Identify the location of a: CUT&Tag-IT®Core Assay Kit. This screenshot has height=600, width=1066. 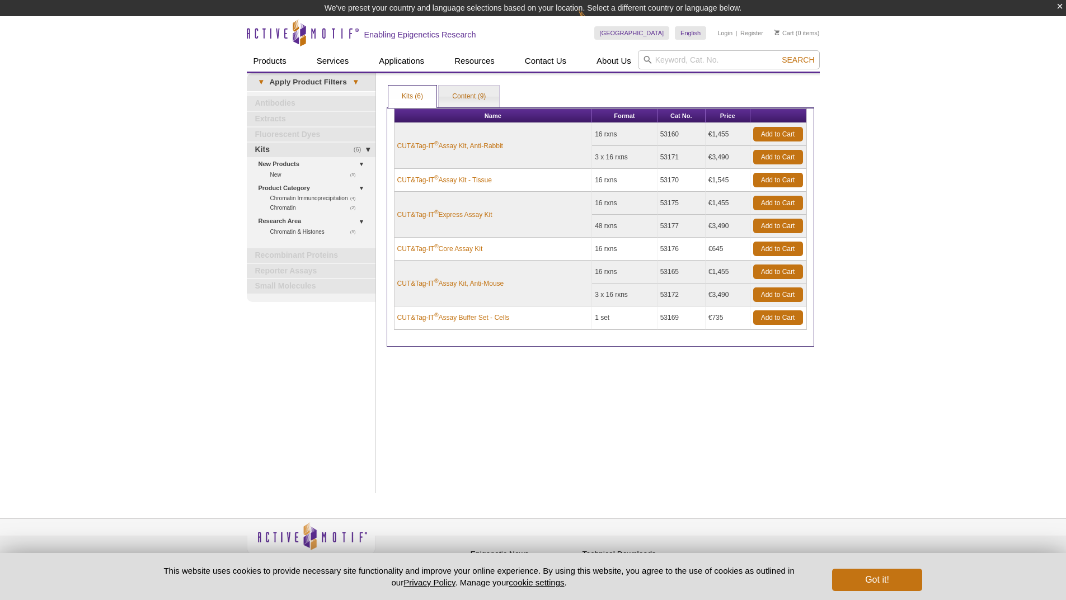
(440, 249).